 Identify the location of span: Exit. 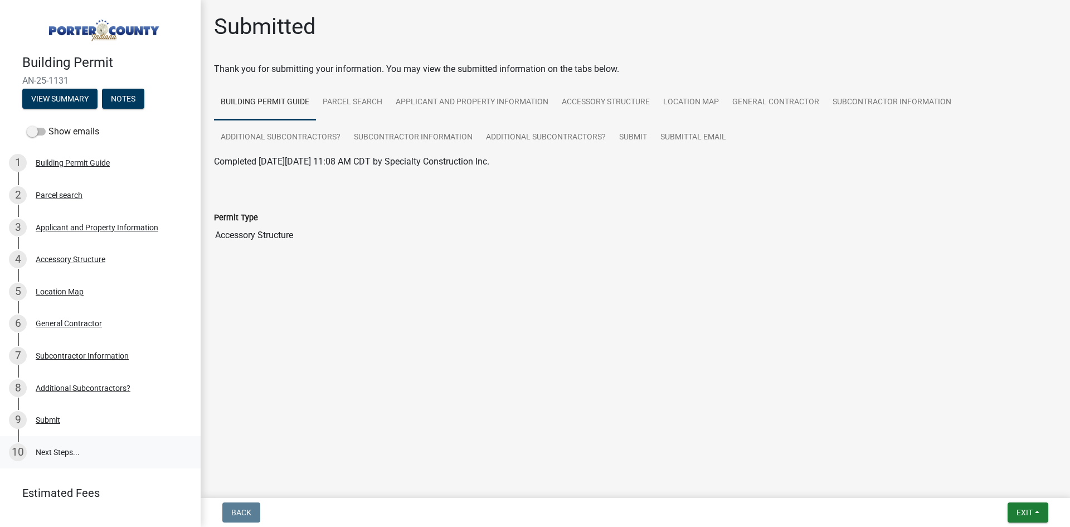
(1025, 512).